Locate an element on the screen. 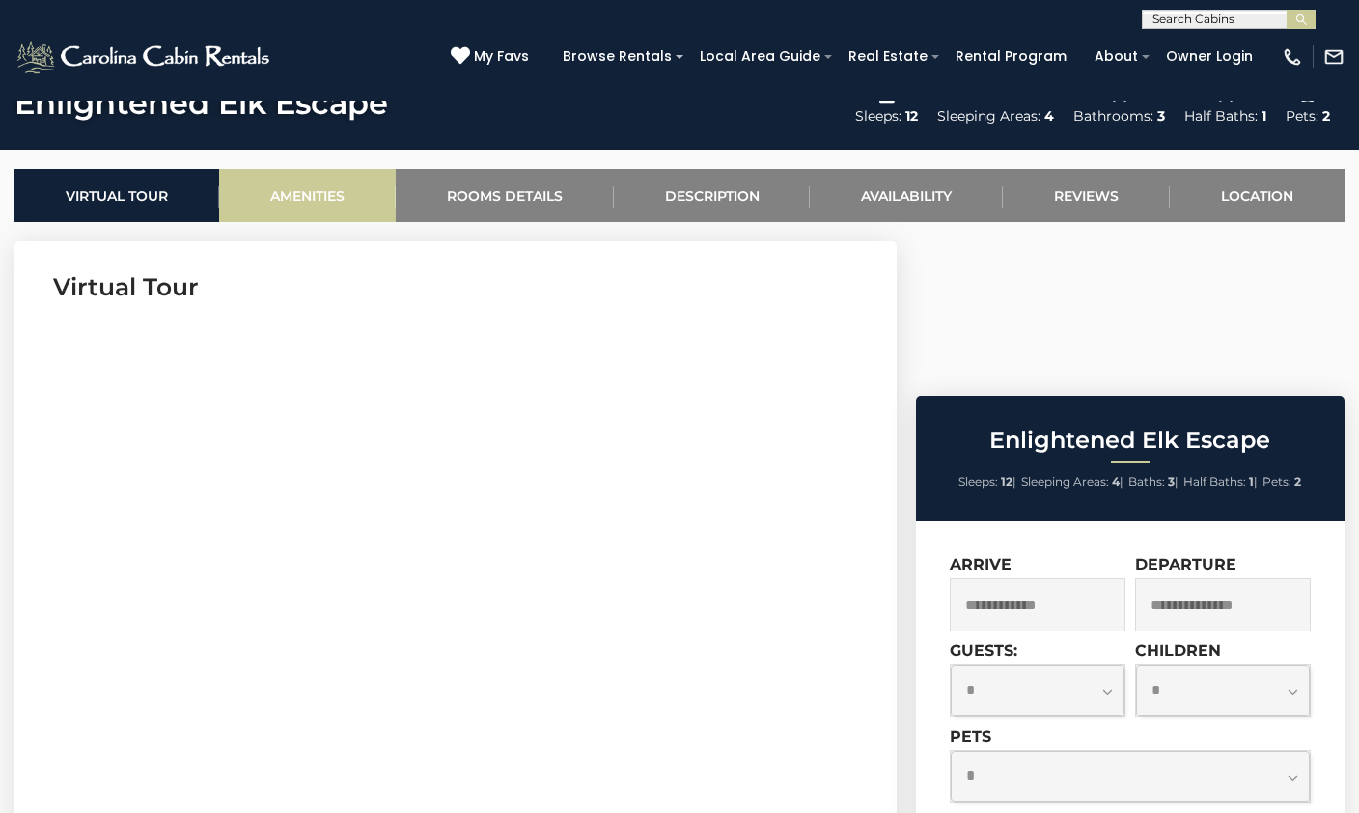 The image size is (1359, 813). a: Local Area Guide is located at coordinates (760, 56).